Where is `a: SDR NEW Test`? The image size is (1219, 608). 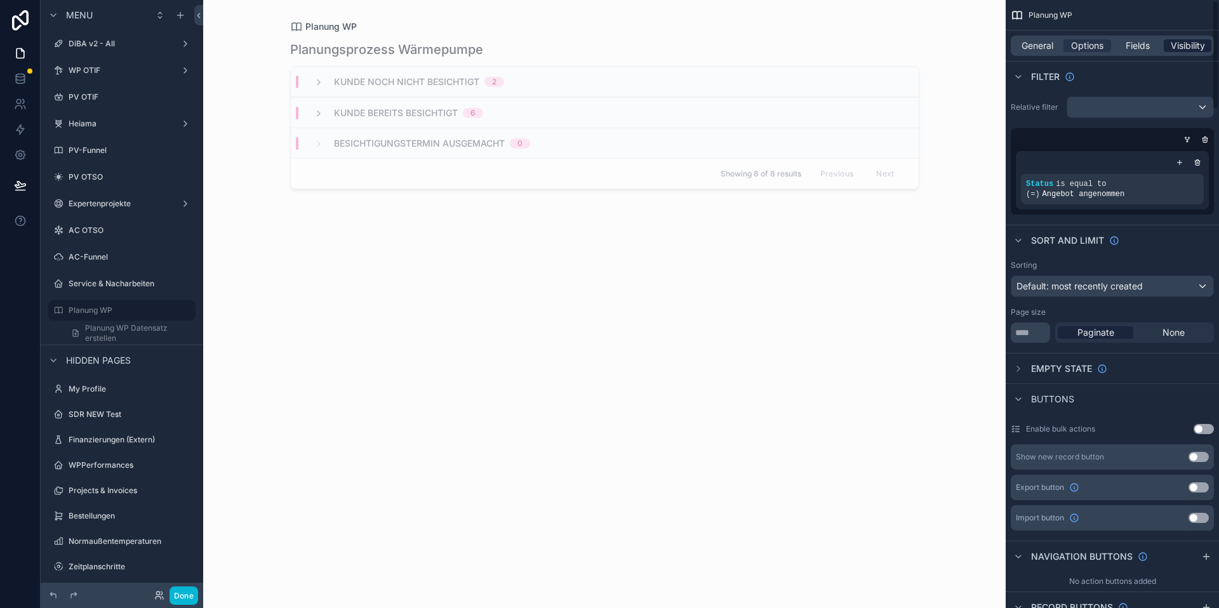
a: SDR NEW Test is located at coordinates (122, 415).